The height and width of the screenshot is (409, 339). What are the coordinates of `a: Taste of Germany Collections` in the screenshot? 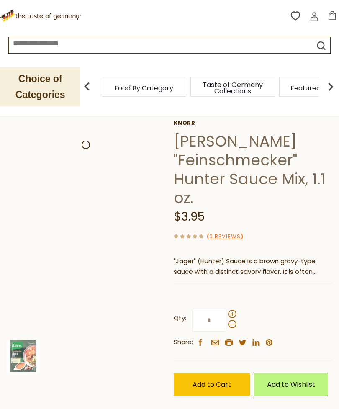 It's located at (233, 88).